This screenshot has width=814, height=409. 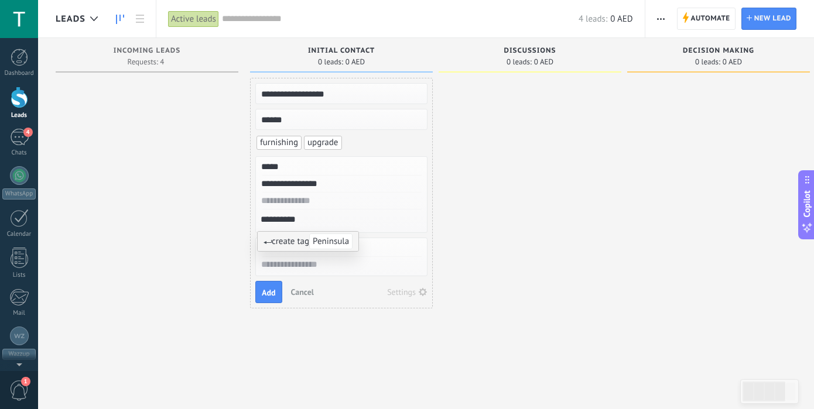 I want to click on span: Discussions, so click(x=530, y=51).